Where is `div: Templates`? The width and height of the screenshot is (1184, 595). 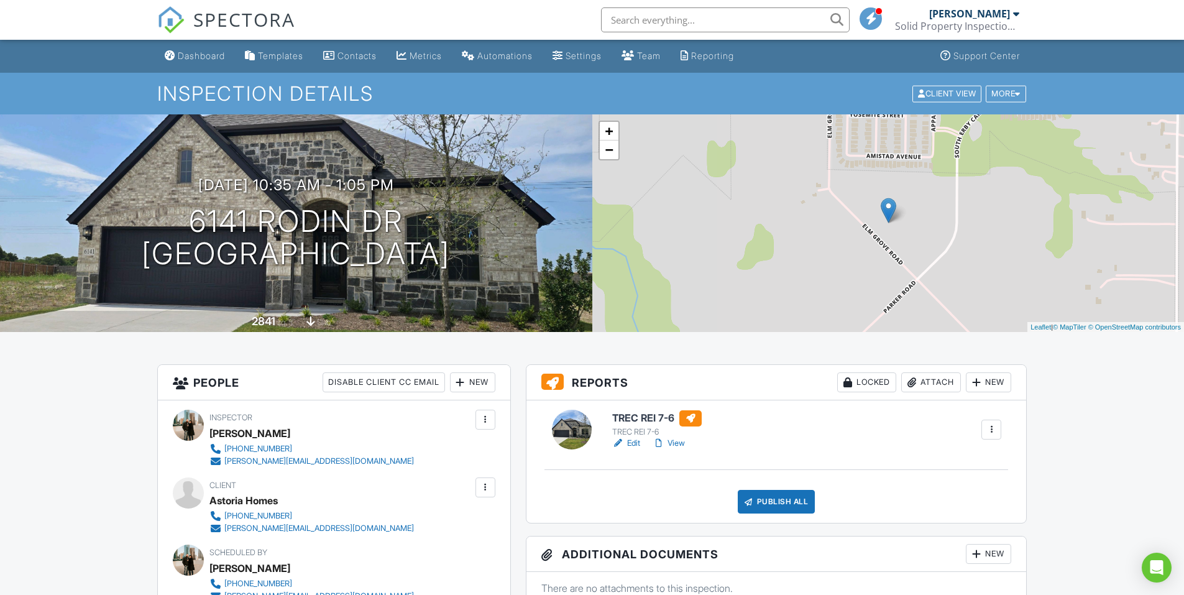 div: Templates is located at coordinates (280, 55).